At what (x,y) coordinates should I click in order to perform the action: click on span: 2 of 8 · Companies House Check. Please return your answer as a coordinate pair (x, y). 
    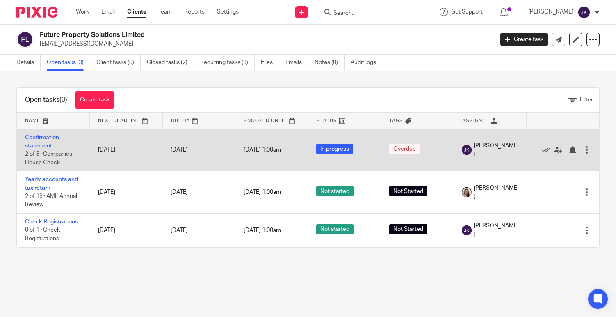
    Looking at the image, I should click on (48, 158).